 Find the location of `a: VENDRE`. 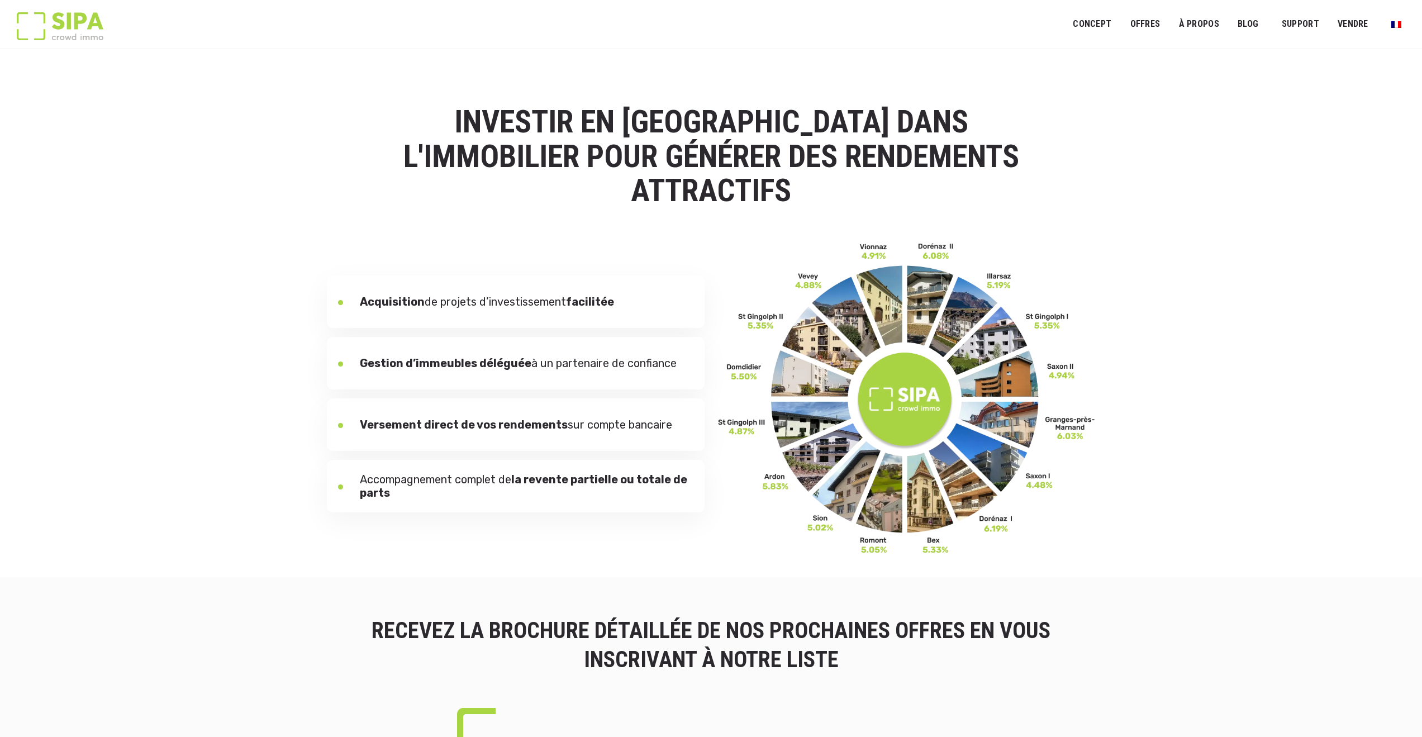

a: VENDRE is located at coordinates (1353, 24).